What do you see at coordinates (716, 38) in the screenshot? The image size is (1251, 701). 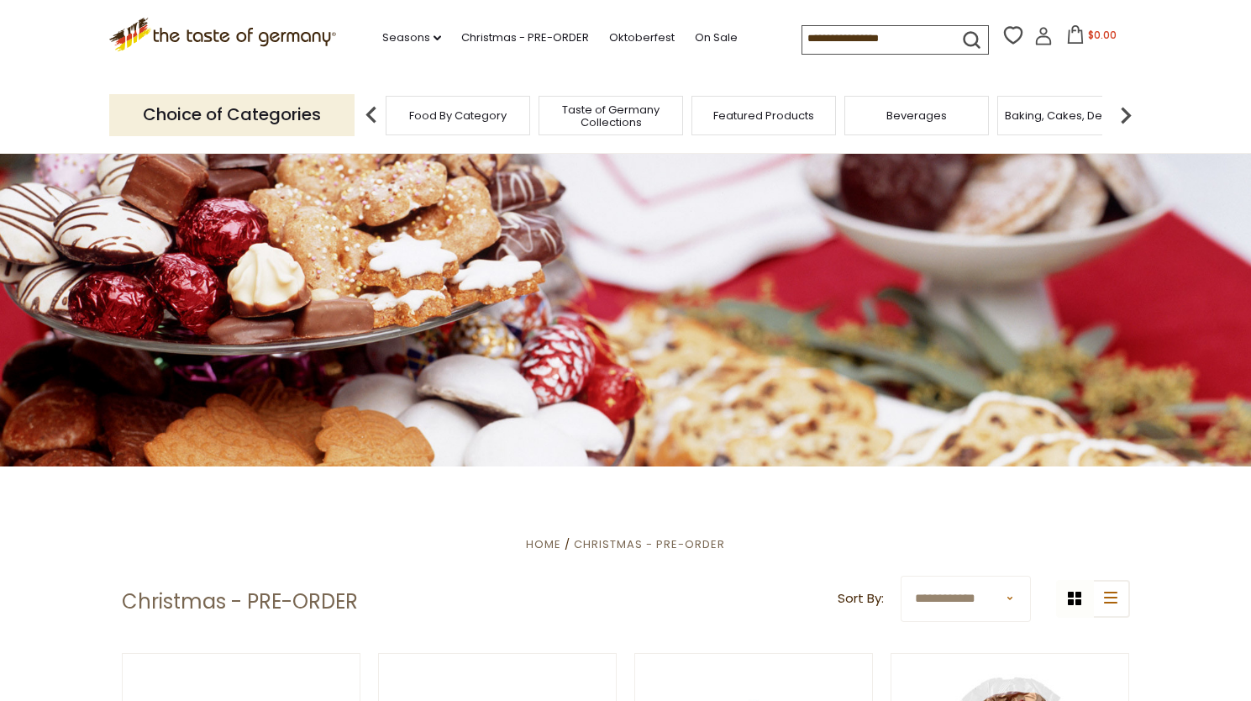 I see `a: On Sale` at bounding box center [716, 38].